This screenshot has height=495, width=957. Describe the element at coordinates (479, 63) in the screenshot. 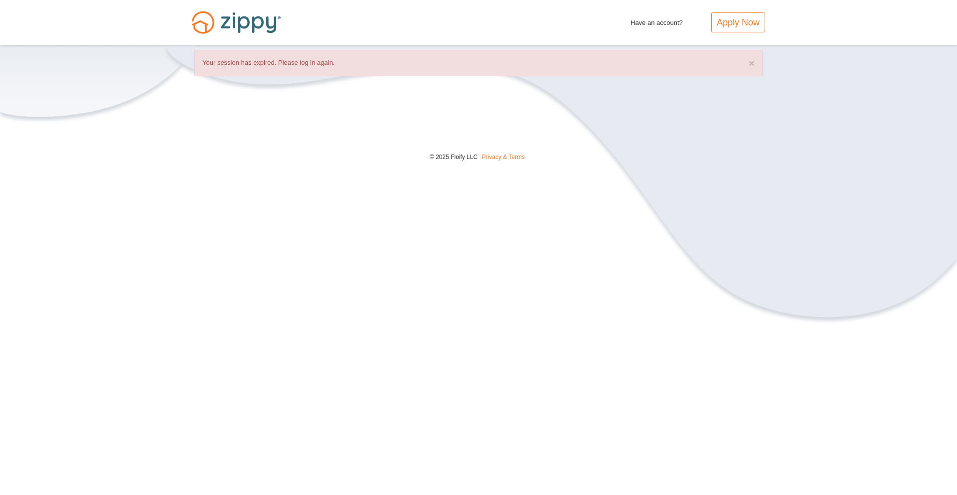

I see `div: Your session has expired. Please log in again.` at that location.